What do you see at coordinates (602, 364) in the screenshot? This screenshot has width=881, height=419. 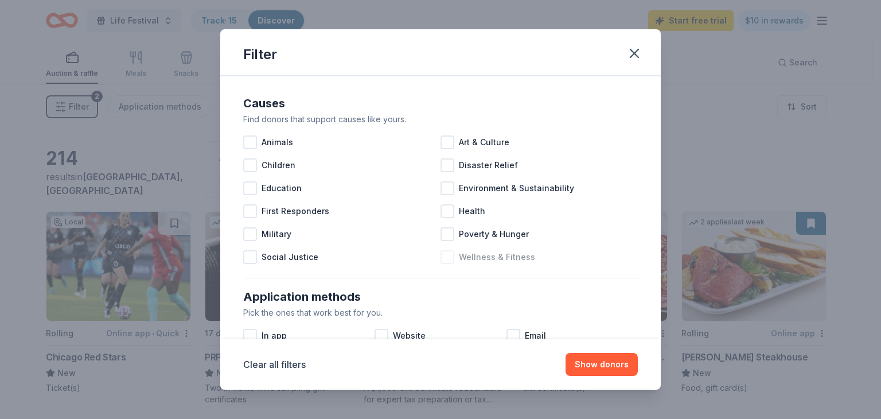 I see `button: Show donors` at bounding box center [602, 364].